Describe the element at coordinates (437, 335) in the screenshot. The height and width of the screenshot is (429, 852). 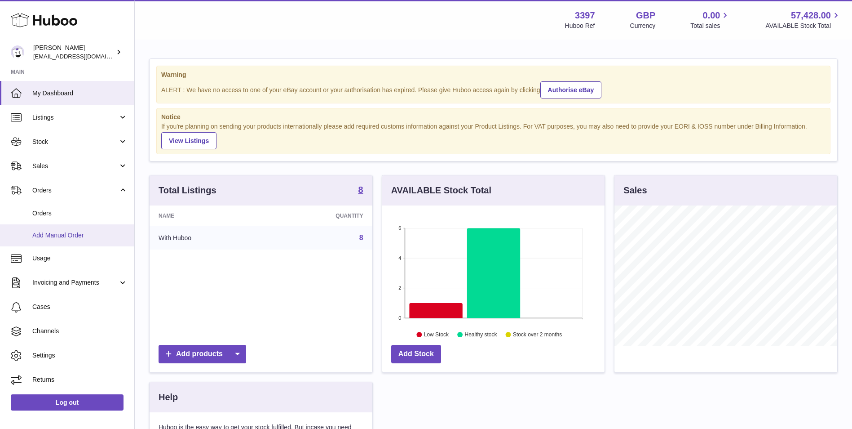
I see `text: Low Stock` at that location.